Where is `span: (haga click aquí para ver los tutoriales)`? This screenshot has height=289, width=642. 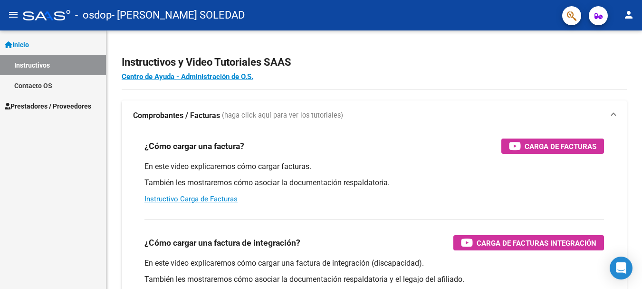
span: (haga click aquí para ver los tutoriales) is located at coordinates (282, 116).